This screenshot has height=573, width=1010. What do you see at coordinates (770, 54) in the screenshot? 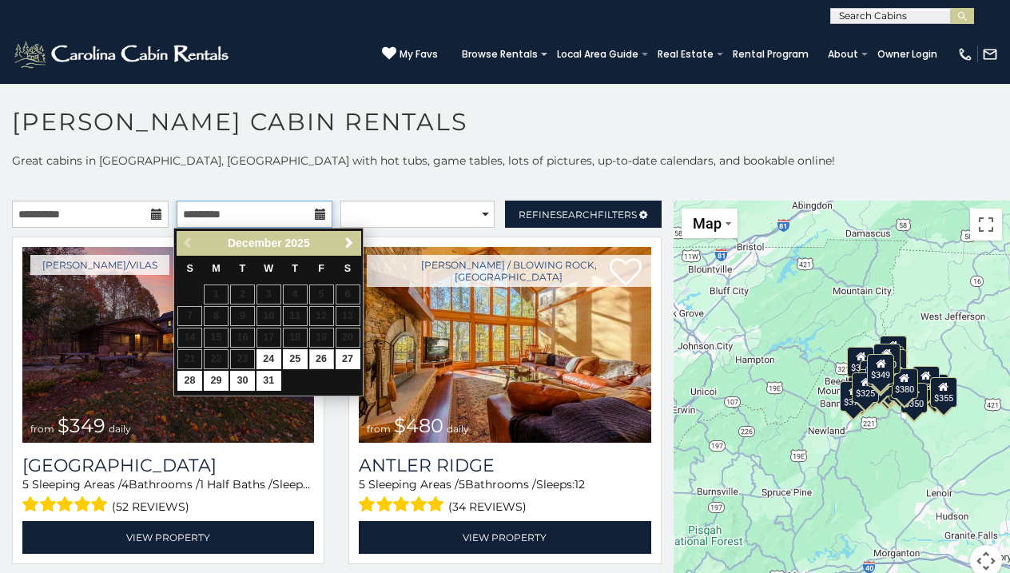
I see `a: Rental Program` at bounding box center [770, 54].